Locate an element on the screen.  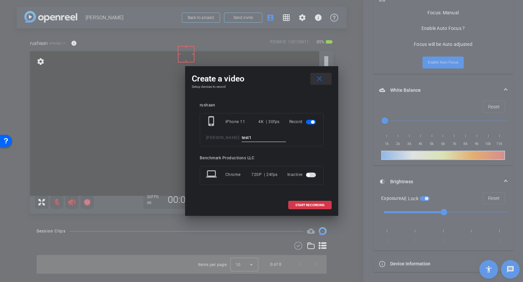
div: rushaan is located at coordinates (261, 105).